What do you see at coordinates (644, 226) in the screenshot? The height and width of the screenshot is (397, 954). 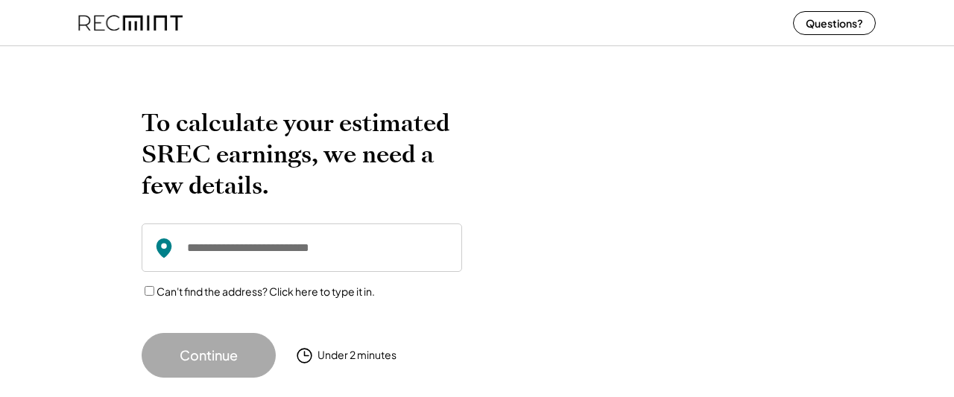 I see `img: yH5BAEAAAAALAAAAAABAAEAAAIBRAA7` at bounding box center [644, 226].